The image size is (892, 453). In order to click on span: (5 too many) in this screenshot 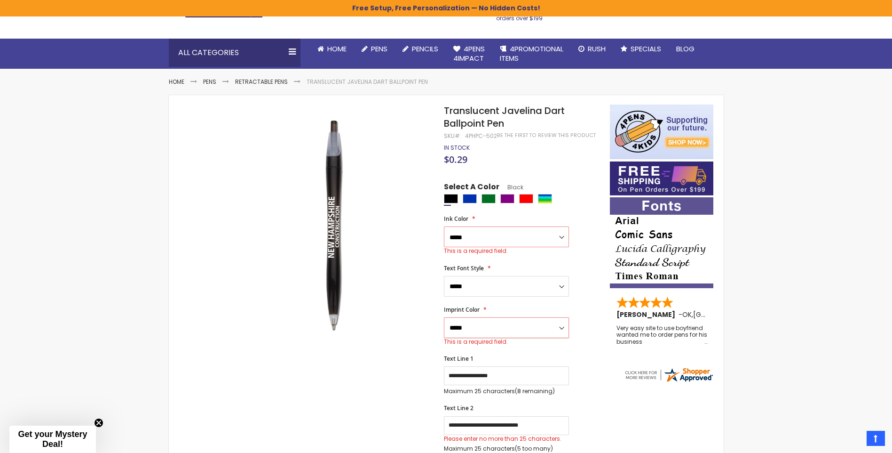, I will do `click(534, 448)`.